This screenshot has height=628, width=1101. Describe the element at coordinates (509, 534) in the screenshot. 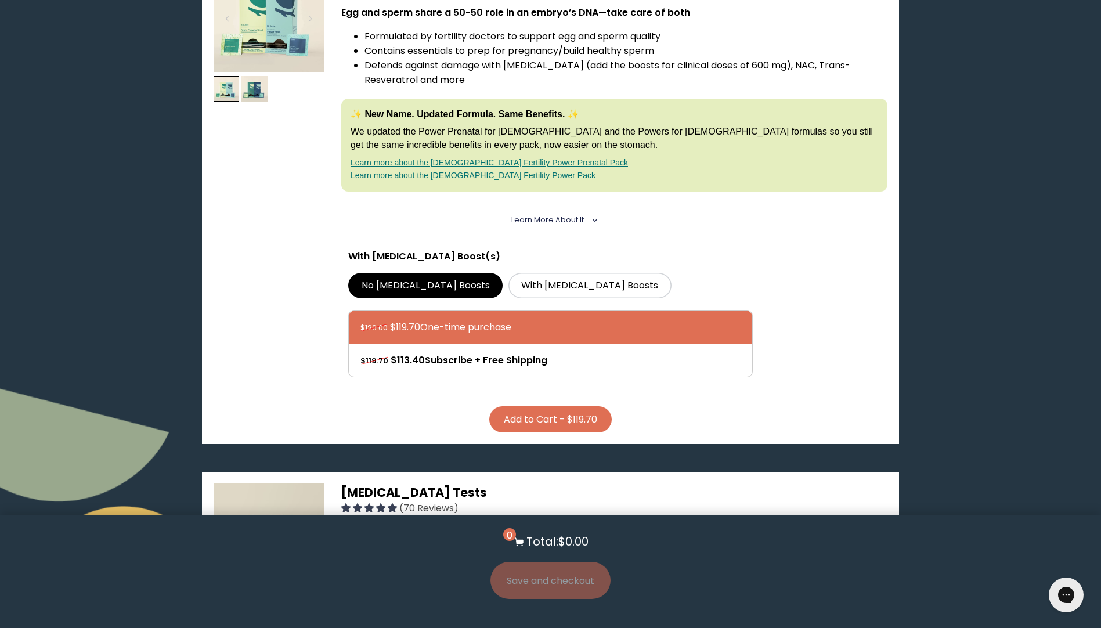

I see `span: 0` at that location.